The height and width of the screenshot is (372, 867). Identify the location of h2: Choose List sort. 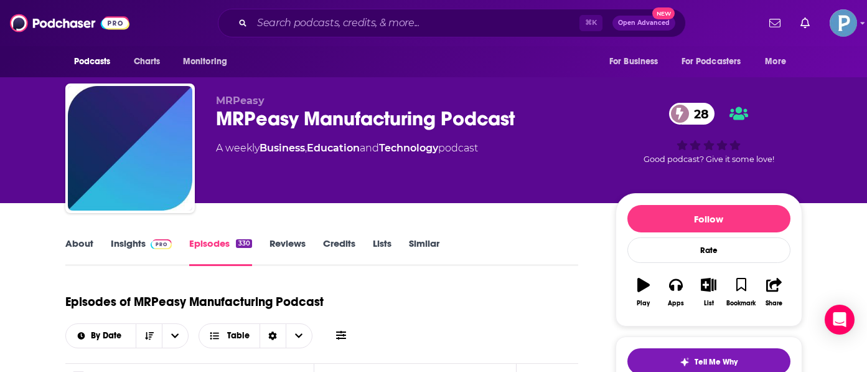
(127, 336).